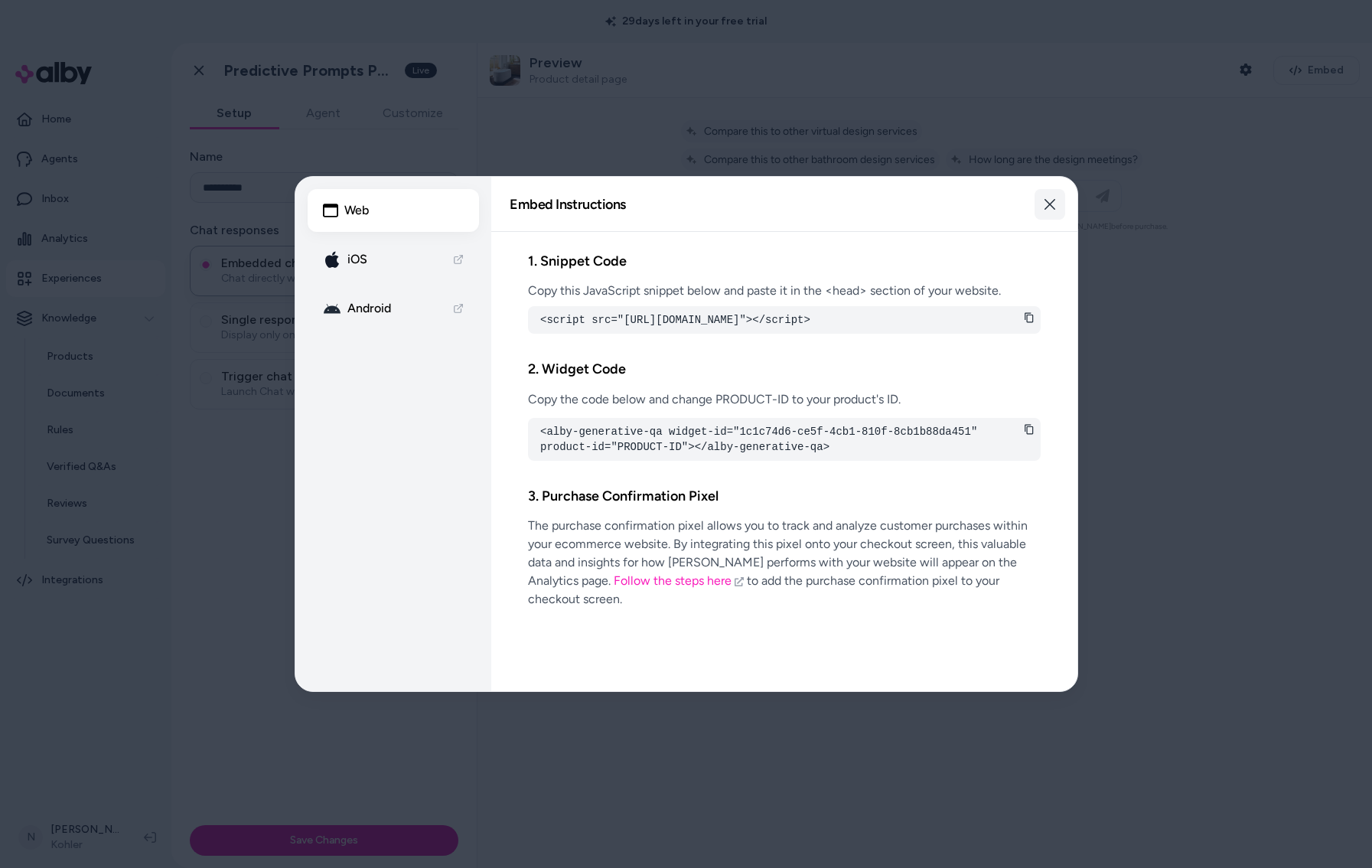  Describe the element at coordinates (394, 309) in the screenshot. I see `a: android Android` at that location.